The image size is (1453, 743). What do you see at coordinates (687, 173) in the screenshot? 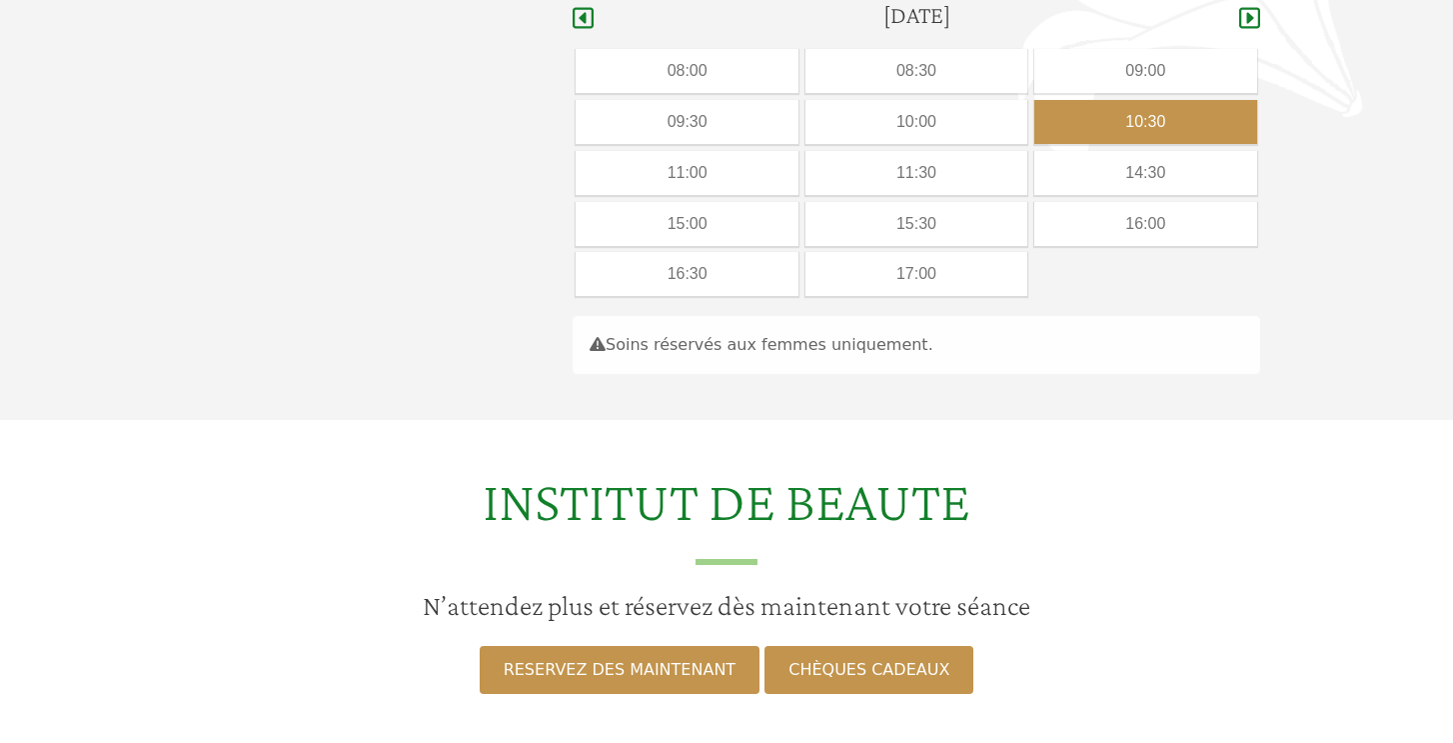
I see `div: 11:00` at bounding box center [687, 173].